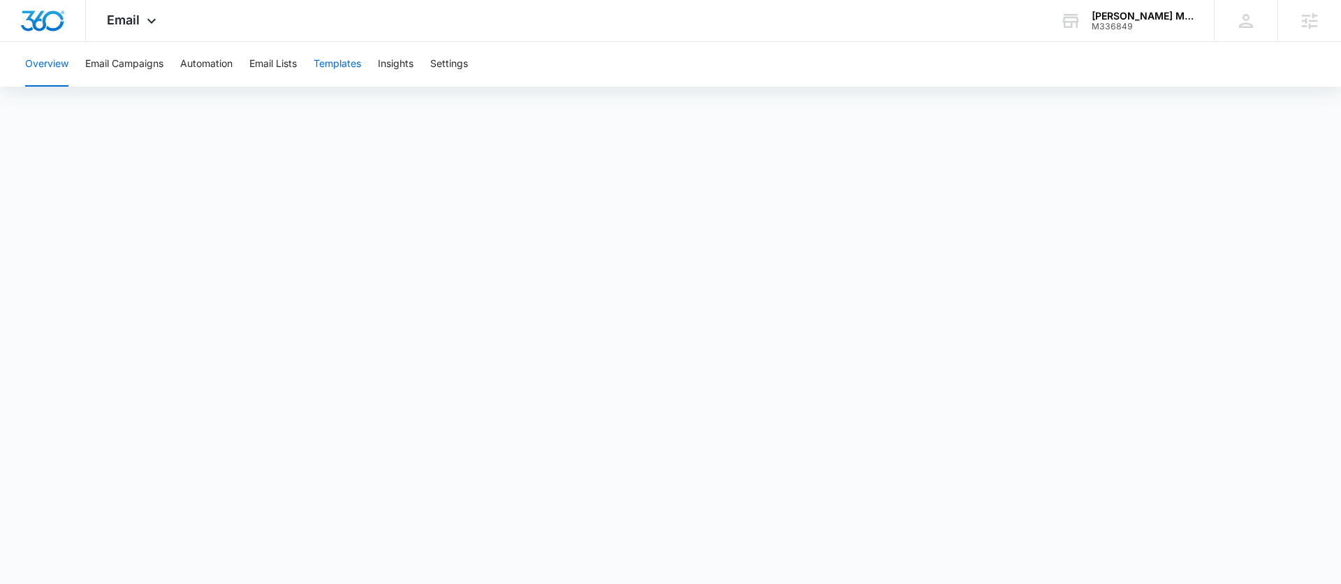 The width and height of the screenshot is (1341, 584). I want to click on button: Email Lists, so click(273, 64).